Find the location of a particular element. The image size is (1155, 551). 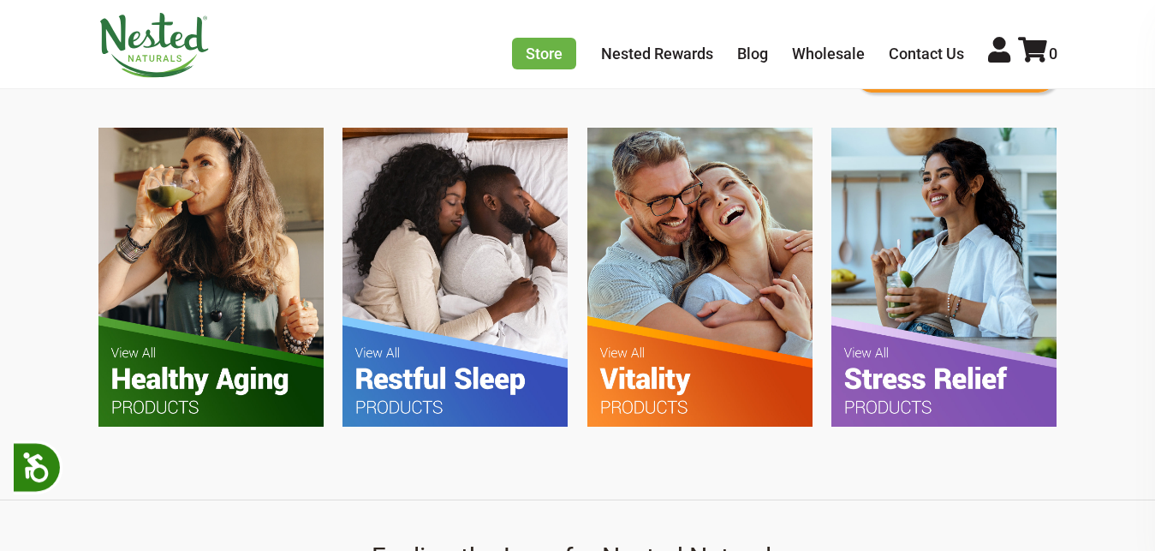

img: FYS-Restful-Sleep.jpg is located at coordinates (455, 277).